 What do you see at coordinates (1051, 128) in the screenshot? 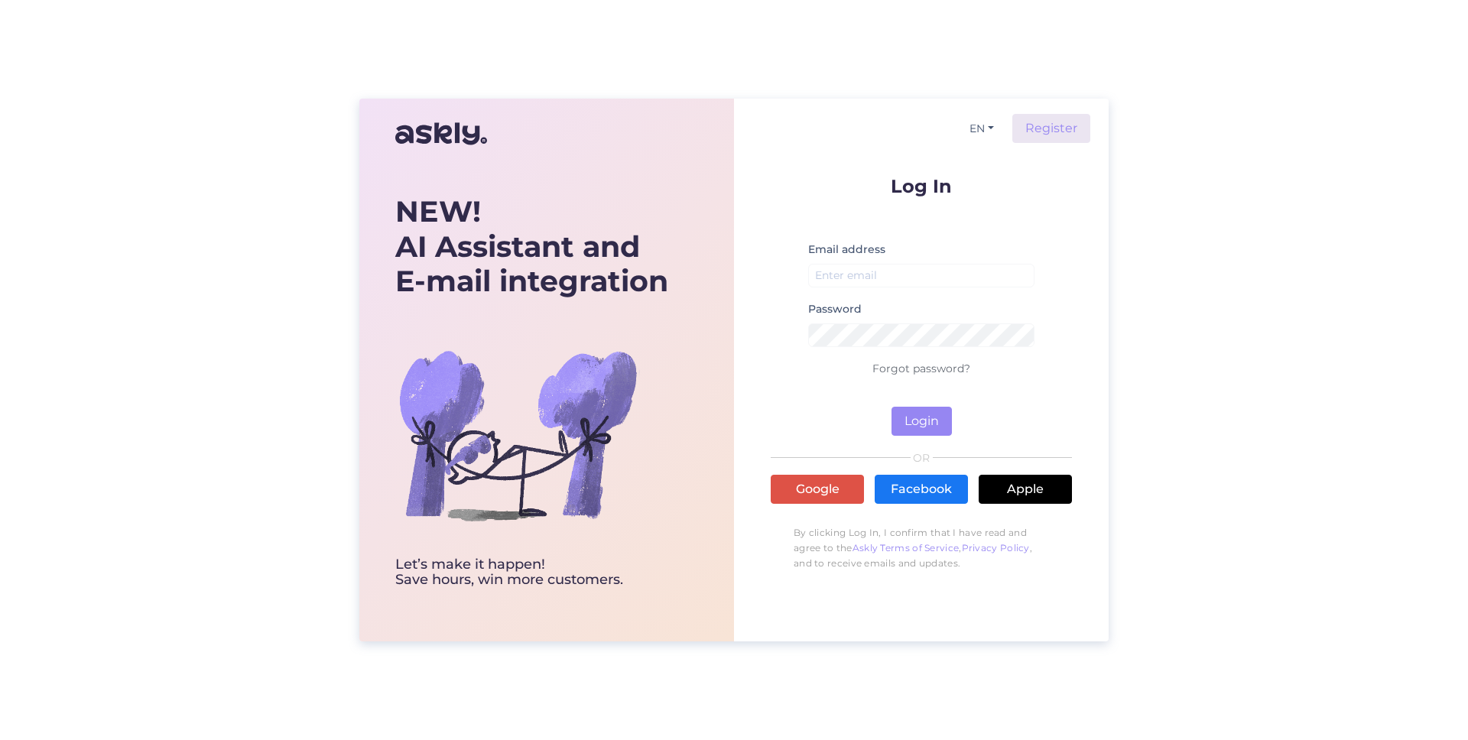
I see `a: Register` at bounding box center [1051, 128].